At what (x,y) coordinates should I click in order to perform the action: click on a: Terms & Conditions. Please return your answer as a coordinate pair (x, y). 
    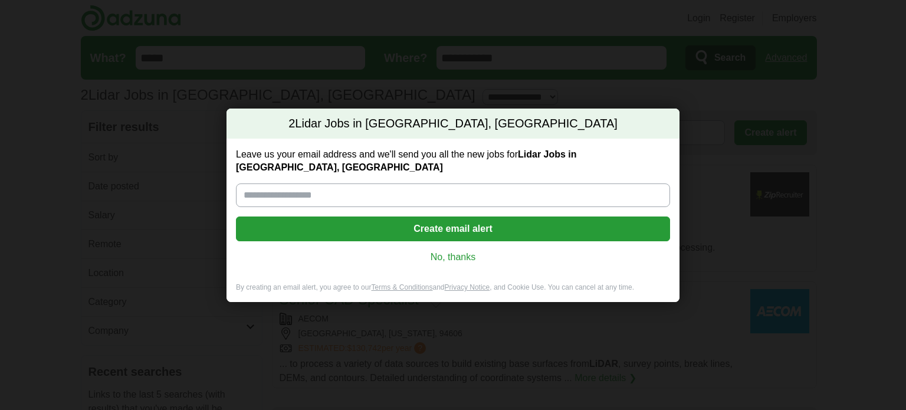
    Looking at the image, I should click on (402, 287).